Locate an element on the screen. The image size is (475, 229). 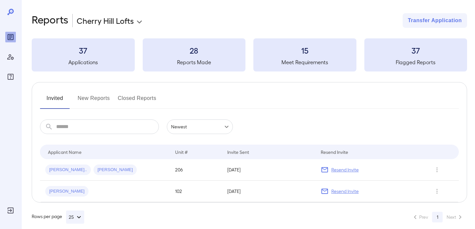
div: Unit # is located at coordinates (181, 152).